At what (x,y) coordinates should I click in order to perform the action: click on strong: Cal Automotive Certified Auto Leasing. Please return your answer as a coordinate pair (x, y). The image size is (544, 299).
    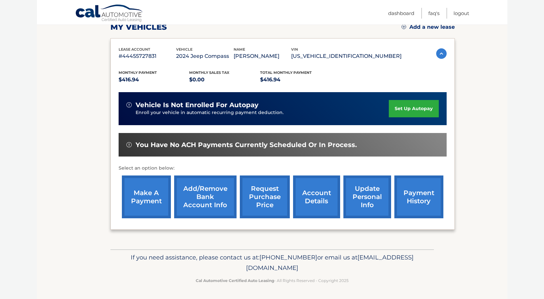
    Looking at the image, I should click on (235, 280).